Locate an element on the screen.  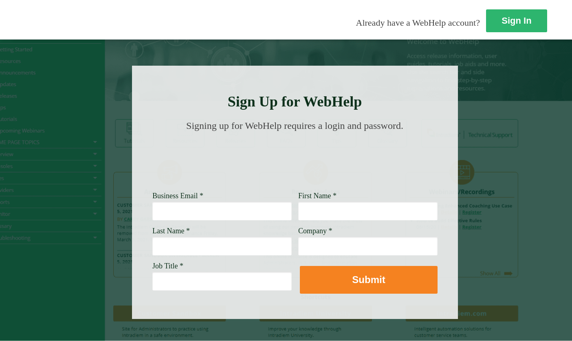
img: Need Credentials? Sign up below. Have Credentials? Use the sign-in button. is located at coordinates (295, 160).